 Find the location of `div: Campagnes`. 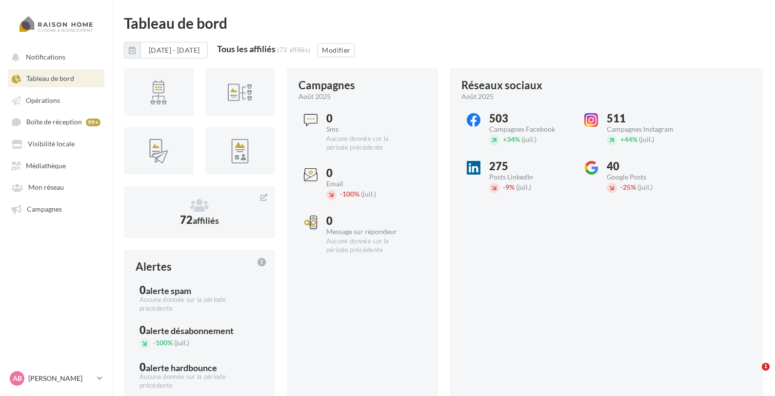

div: Campagnes is located at coordinates (327, 85).